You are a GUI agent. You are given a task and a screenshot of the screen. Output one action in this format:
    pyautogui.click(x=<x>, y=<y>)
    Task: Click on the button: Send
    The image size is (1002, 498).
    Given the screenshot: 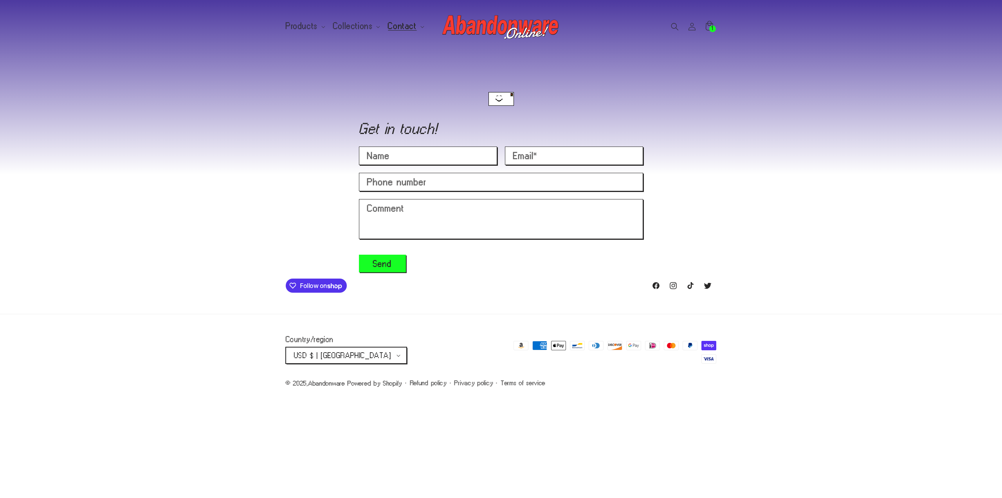 What is the action you would take?
    pyautogui.click(x=383, y=263)
    